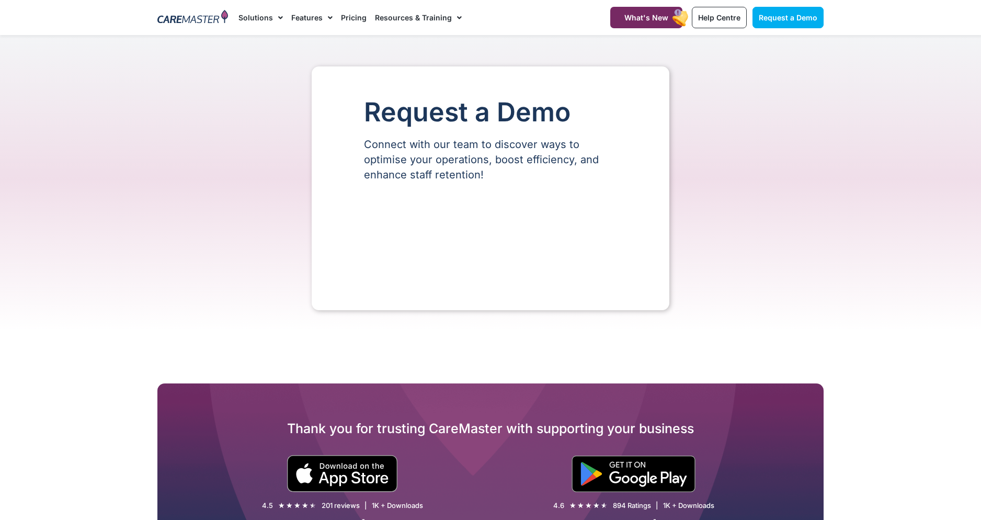 The image size is (981, 520). I want to click on a: Help Centre, so click(719, 17).